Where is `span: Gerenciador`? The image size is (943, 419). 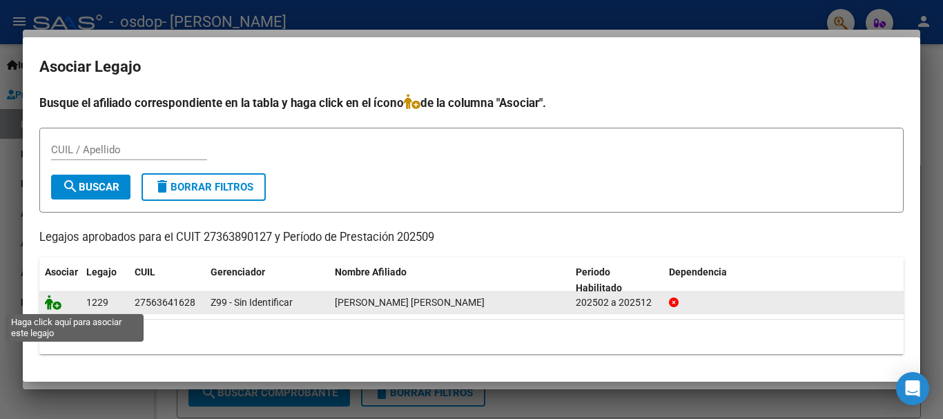 span: Gerenciador is located at coordinates (237, 272).